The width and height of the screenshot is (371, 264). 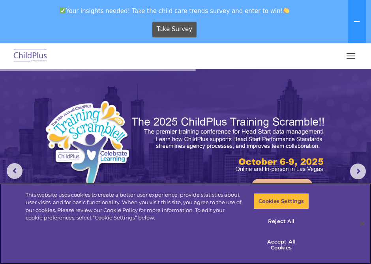 What do you see at coordinates (281, 202) in the screenshot?
I see `button: Cookies Settings` at bounding box center [281, 202].